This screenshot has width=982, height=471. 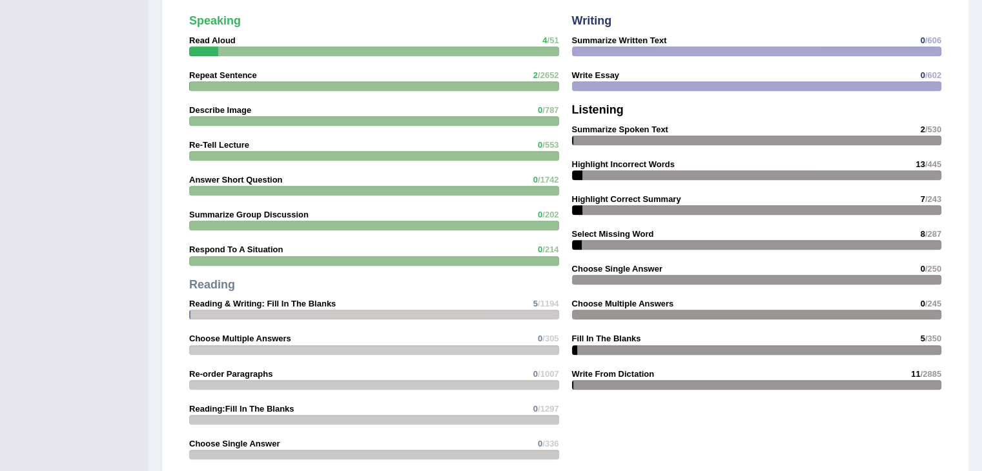 What do you see at coordinates (550, 444) in the screenshot?
I see `span: /336` at bounding box center [550, 444].